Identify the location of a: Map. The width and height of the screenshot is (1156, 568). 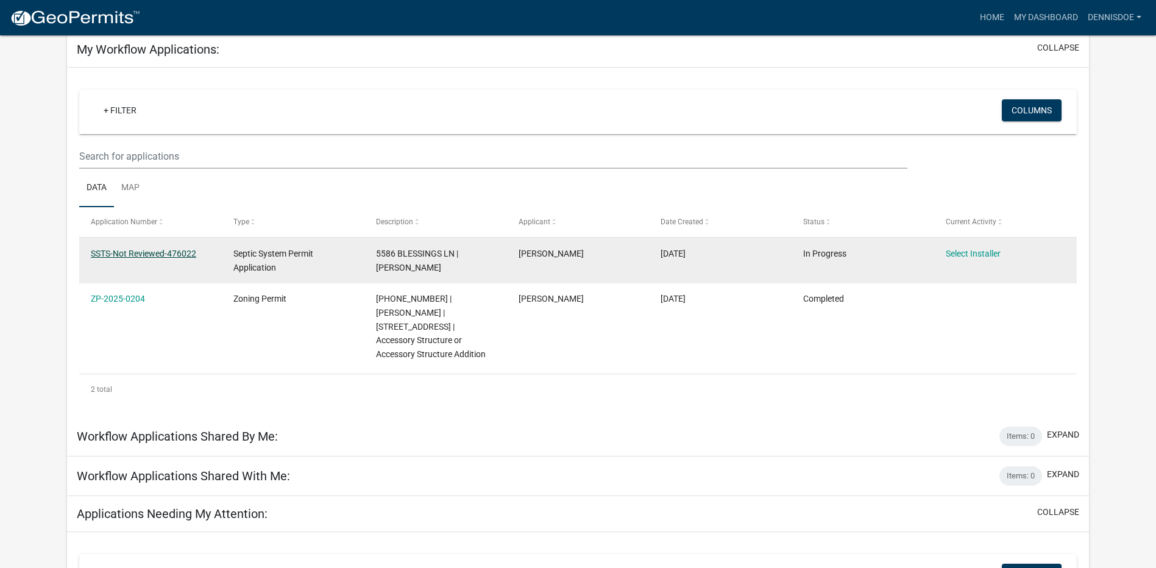
(130, 188).